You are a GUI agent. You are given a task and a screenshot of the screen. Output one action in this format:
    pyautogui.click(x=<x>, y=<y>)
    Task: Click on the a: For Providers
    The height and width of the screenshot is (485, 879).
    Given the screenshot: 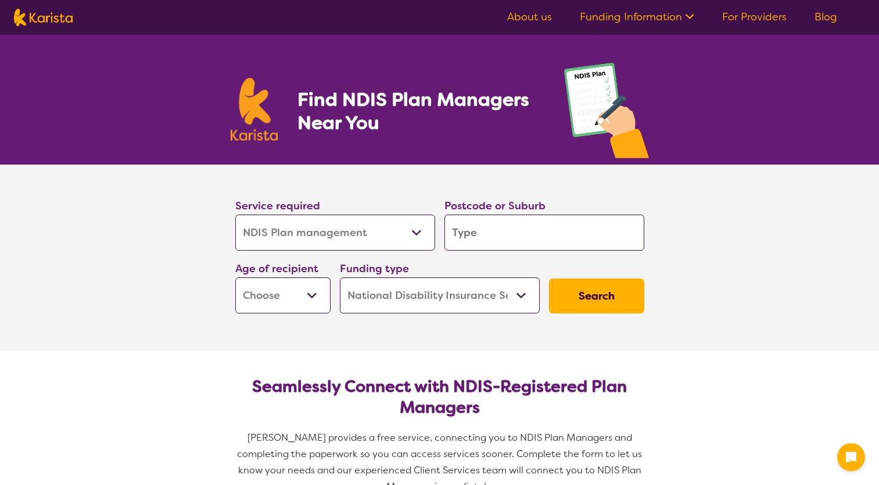 What is the action you would take?
    pyautogui.click(x=754, y=17)
    